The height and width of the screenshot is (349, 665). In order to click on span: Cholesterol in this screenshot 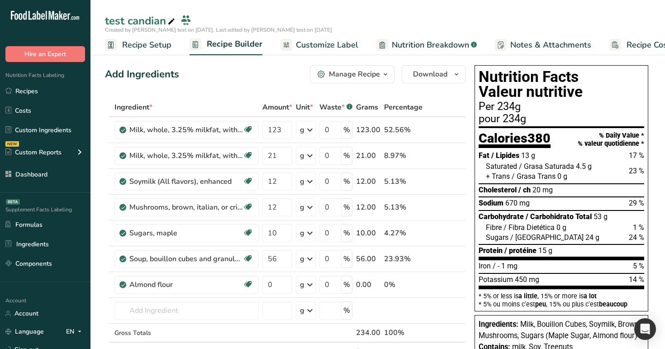, I will do `click(498, 190)`.